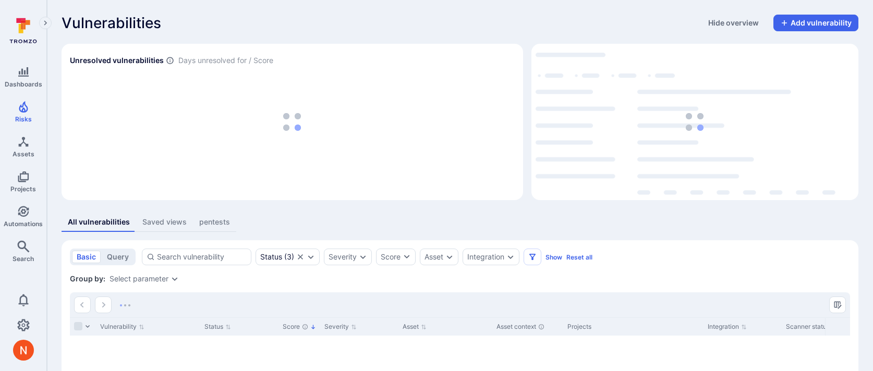 The image size is (873, 371). What do you see at coordinates (170, 60) in the screenshot?
I see `span: Number of vulnerabilities in status ‘Open’ ‘Triaged’ and ‘In process’ divided by score and scanne...` at bounding box center [170, 60].